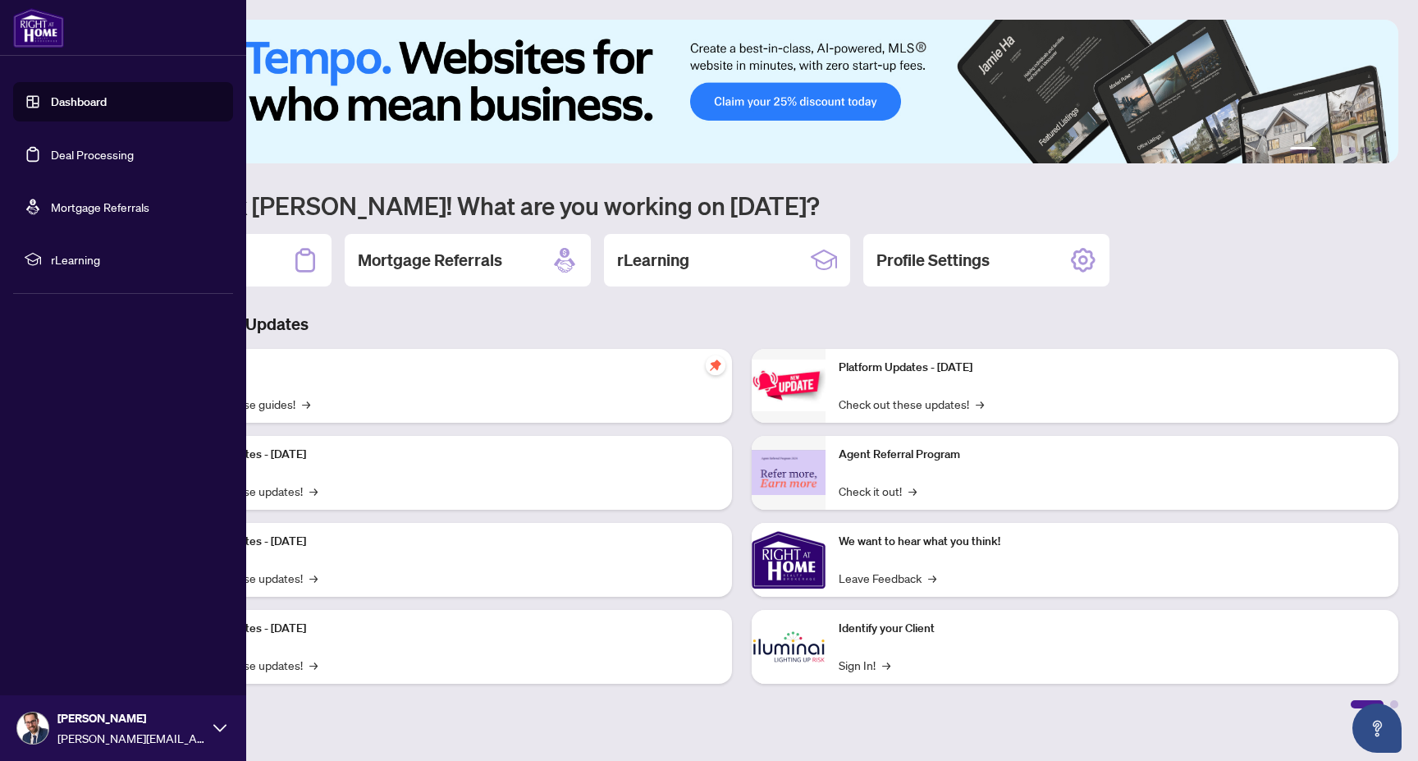 The height and width of the screenshot is (761, 1418). I want to click on a: Sign In!→, so click(864, 665).